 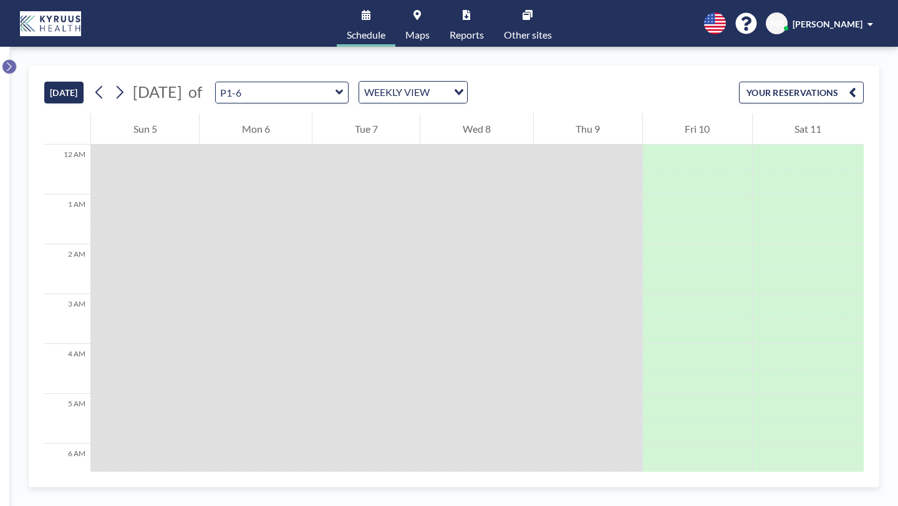 What do you see at coordinates (67, 319) in the screenshot?
I see `div: 3 AM` at bounding box center [67, 319].